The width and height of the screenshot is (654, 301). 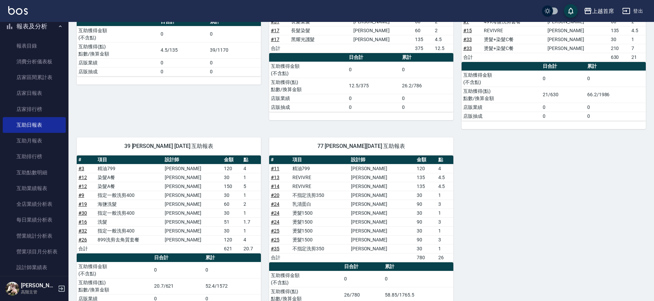 What do you see at coordinates (251, 222) in the screenshot?
I see `td: 1.7` at bounding box center [251, 222].